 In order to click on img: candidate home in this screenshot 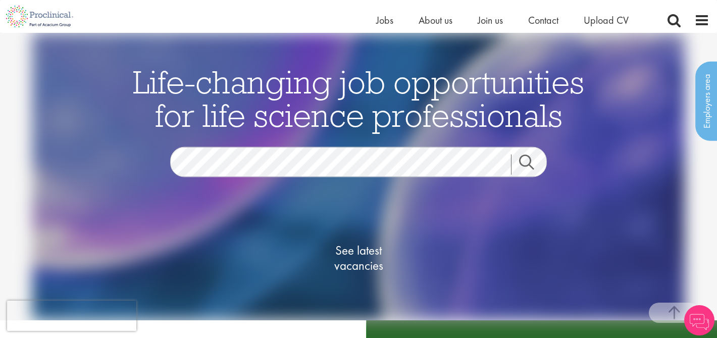, I will do `click(358, 176)`.